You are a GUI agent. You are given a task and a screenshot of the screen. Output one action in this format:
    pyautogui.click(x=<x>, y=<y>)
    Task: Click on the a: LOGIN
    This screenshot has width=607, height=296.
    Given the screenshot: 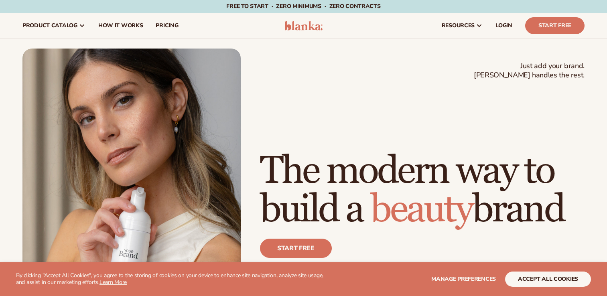 What is the action you would take?
    pyautogui.click(x=504, y=26)
    